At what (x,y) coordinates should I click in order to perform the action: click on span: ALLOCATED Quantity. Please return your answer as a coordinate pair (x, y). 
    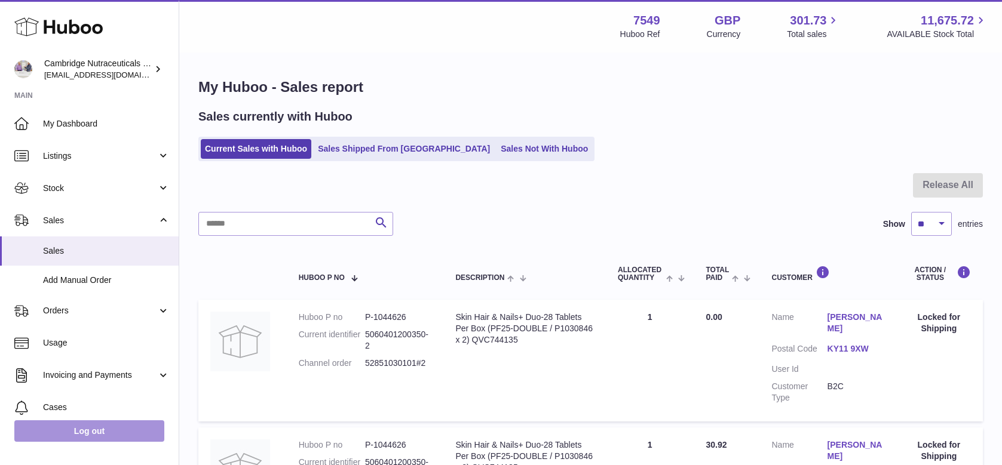
    Looking at the image, I should click on (640, 274).